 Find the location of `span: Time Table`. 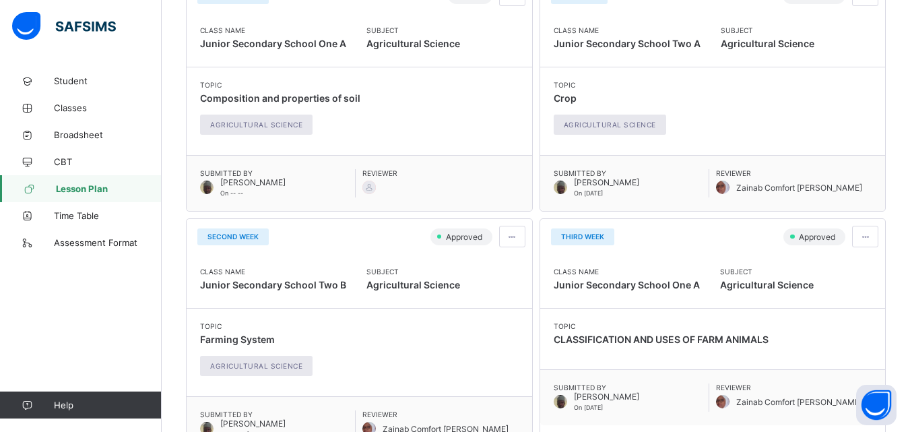

span: Time Table is located at coordinates (108, 216).